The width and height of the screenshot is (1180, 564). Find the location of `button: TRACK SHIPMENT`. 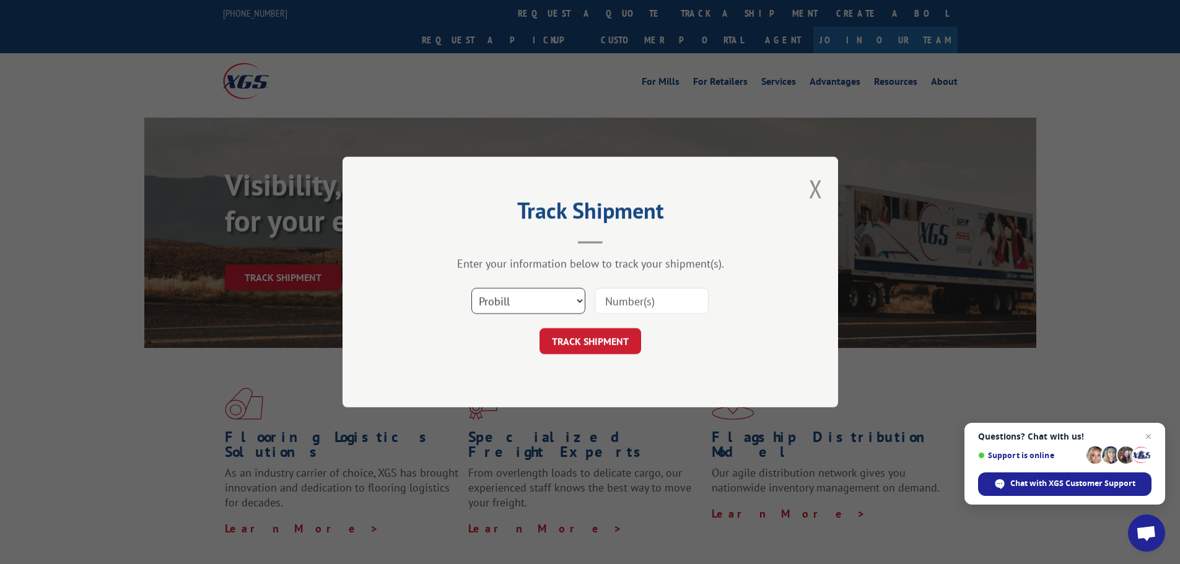

button: TRACK SHIPMENT is located at coordinates (590, 341).